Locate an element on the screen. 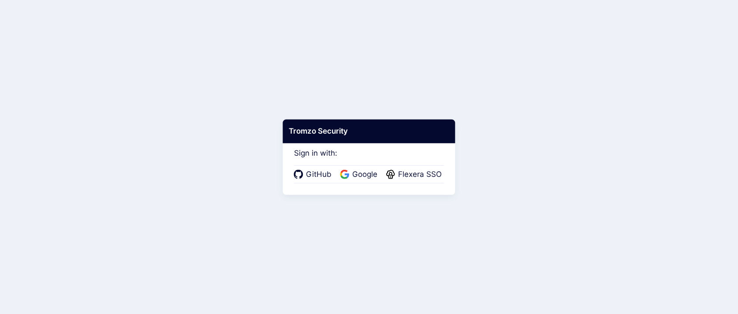 Image resolution: width=738 pixels, height=314 pixels. span: Flexera SSO is located at coordinates (420, 175).